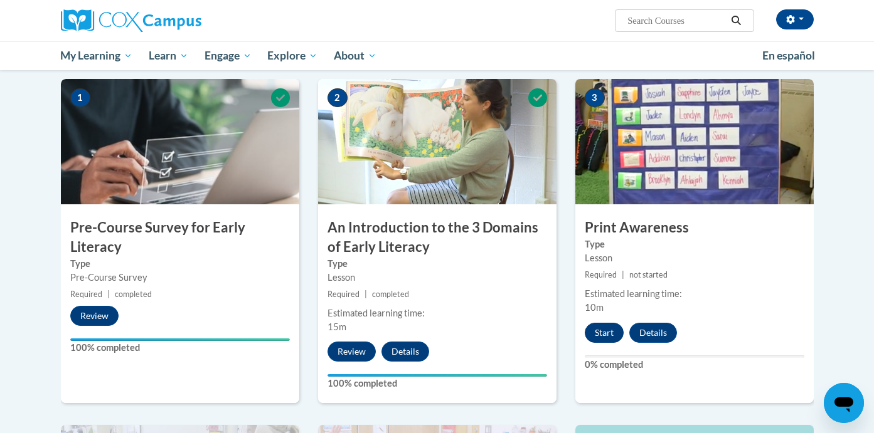  Describe the element at coordinates (180, 278) in the screenshot. I see `div: Pre-Course Survey` at that location.